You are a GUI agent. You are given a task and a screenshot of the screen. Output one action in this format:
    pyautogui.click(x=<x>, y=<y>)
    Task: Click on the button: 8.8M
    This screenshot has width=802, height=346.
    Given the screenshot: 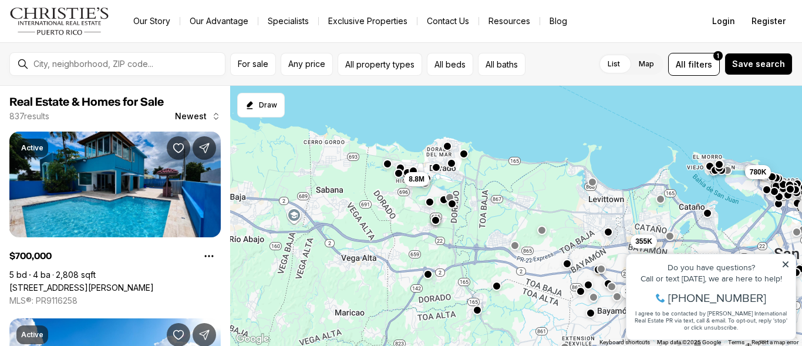 What is the action you would take?
    pyautogui.click(x=416, y=179)
    